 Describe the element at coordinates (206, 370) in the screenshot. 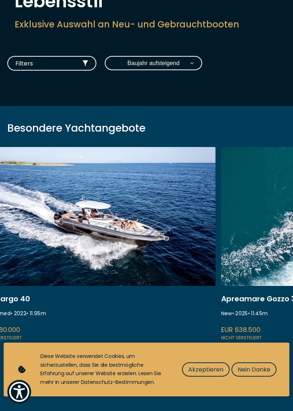

I see `button: Akzeptieren` at that location.